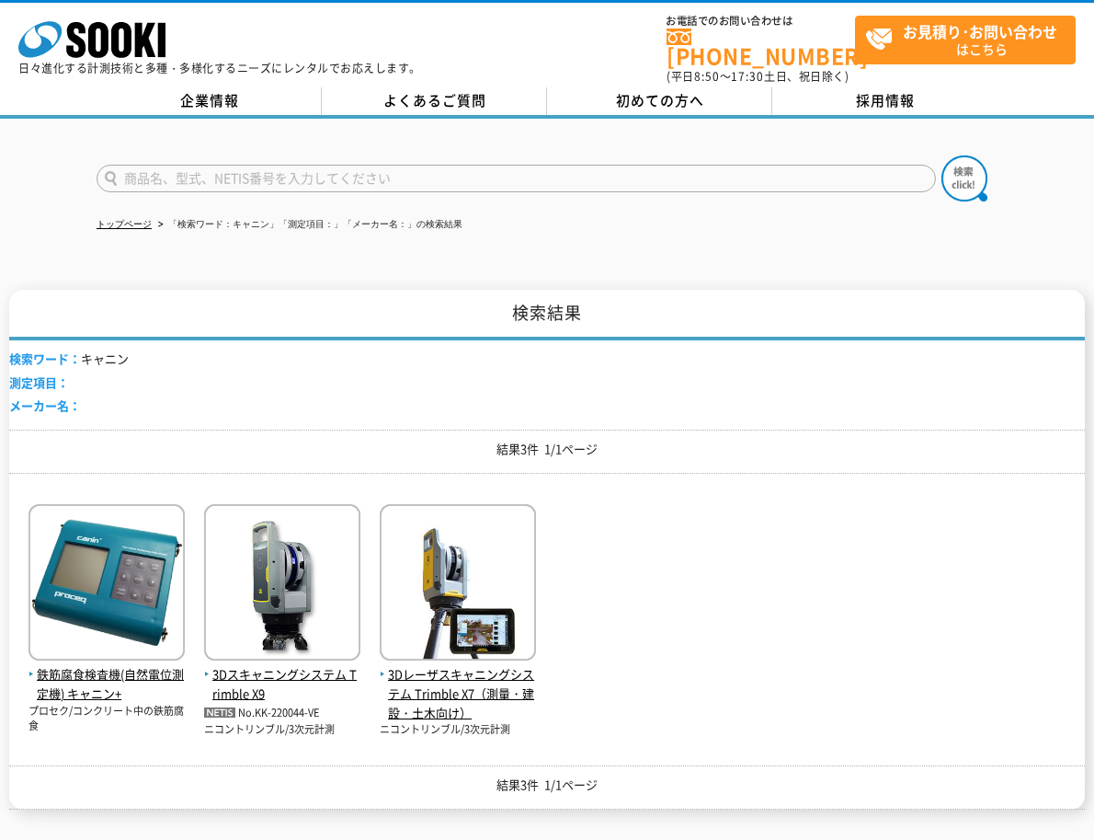 This screenshot has width=1094, height=840. Describe the element at coordinates (458, 584) in the screenshot. I see `img: Trimble X7（測量・建設・土木向け）` at that location.